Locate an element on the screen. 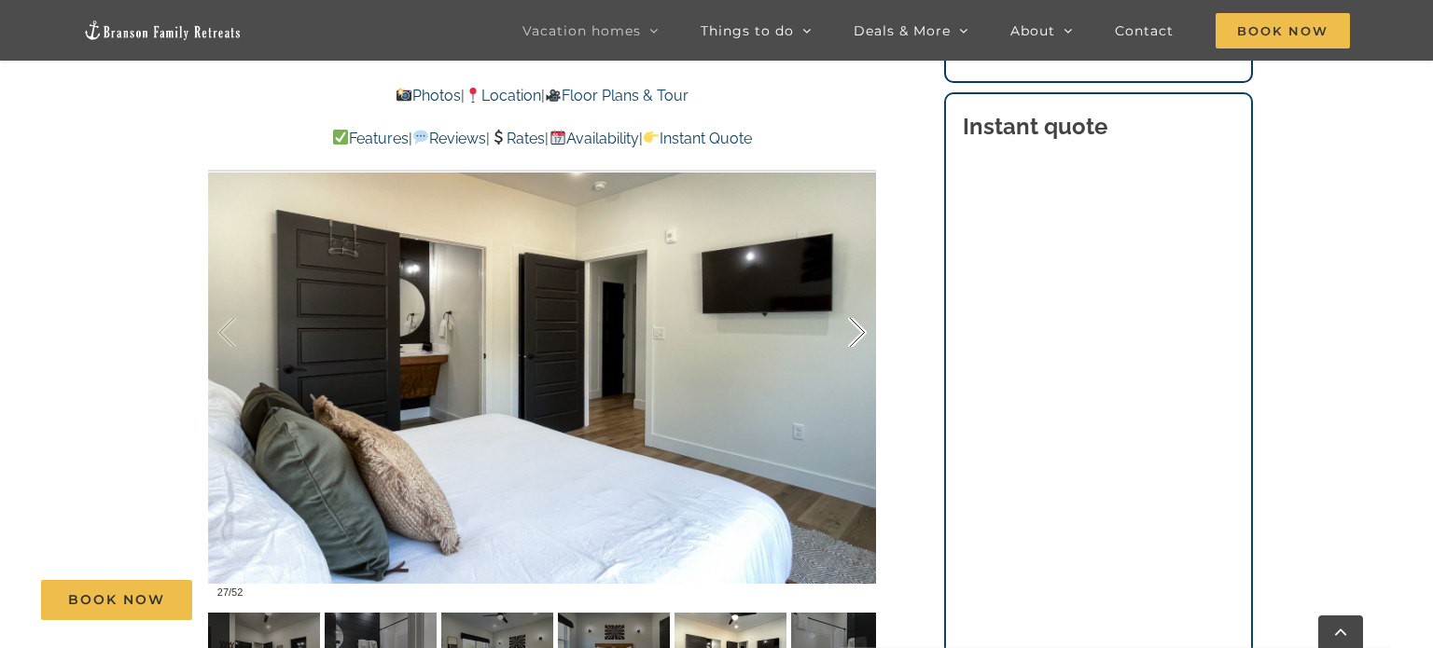 The width and height of the screenshot is (1433, 648). a: Location is located at coordinates (503, 95).